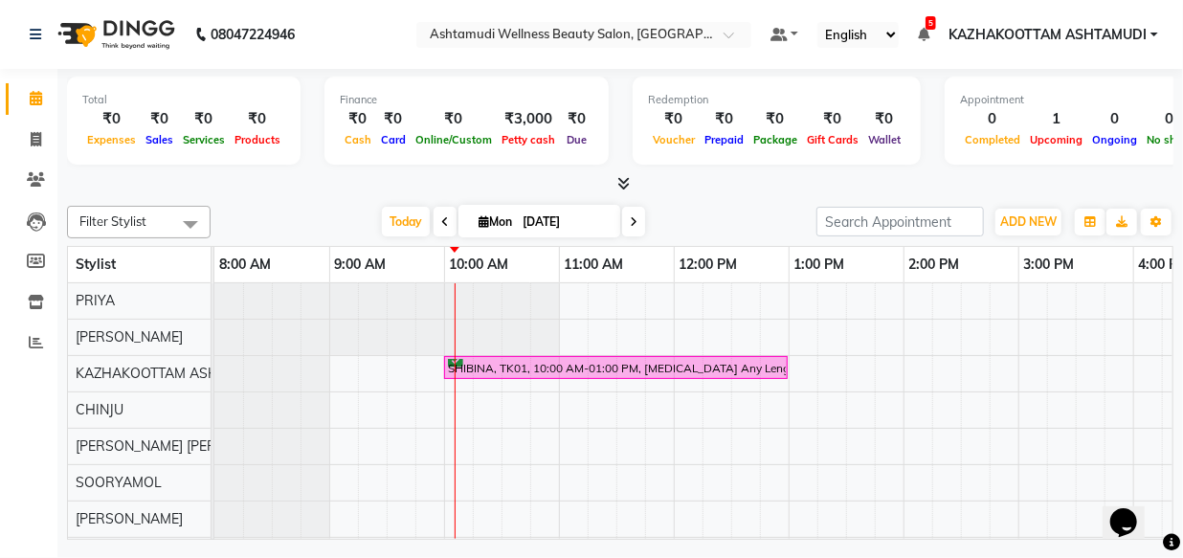 Image resolution: width=1183 pixels, height=558 pixels. Describe the element at coordinates (819, 264) in the screenshot. I see `a: 1:00 PM` at that location.